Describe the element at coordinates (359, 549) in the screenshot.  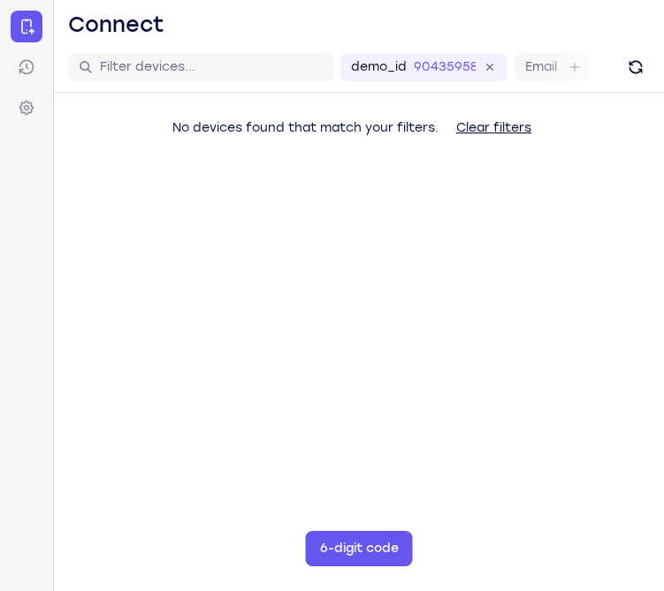
I see `button: 6-digit code` at that location.